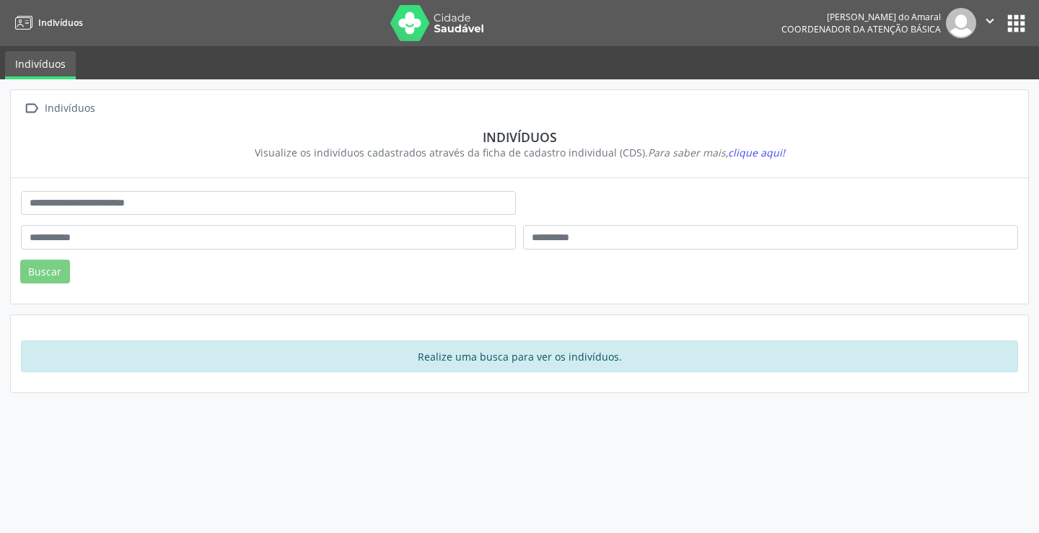 This screenshot has height=533, width=1039. I want to click on button: Buscar, so click(45, 272).